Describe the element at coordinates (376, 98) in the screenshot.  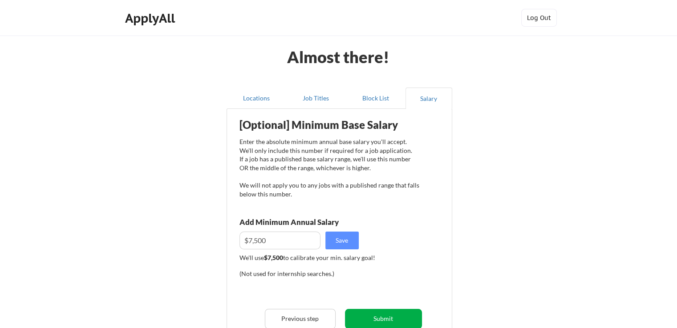
I see `button: Block List` at that location.